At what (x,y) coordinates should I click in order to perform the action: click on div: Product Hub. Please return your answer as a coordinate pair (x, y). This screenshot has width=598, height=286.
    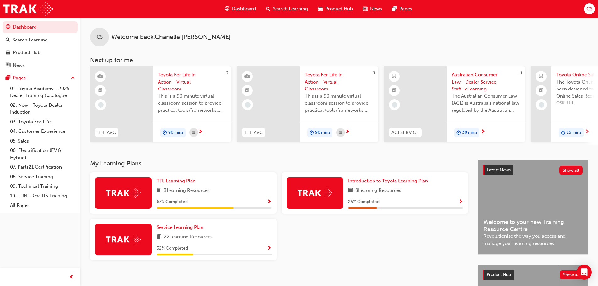
    Looking at the image, I should click on (27, 52).